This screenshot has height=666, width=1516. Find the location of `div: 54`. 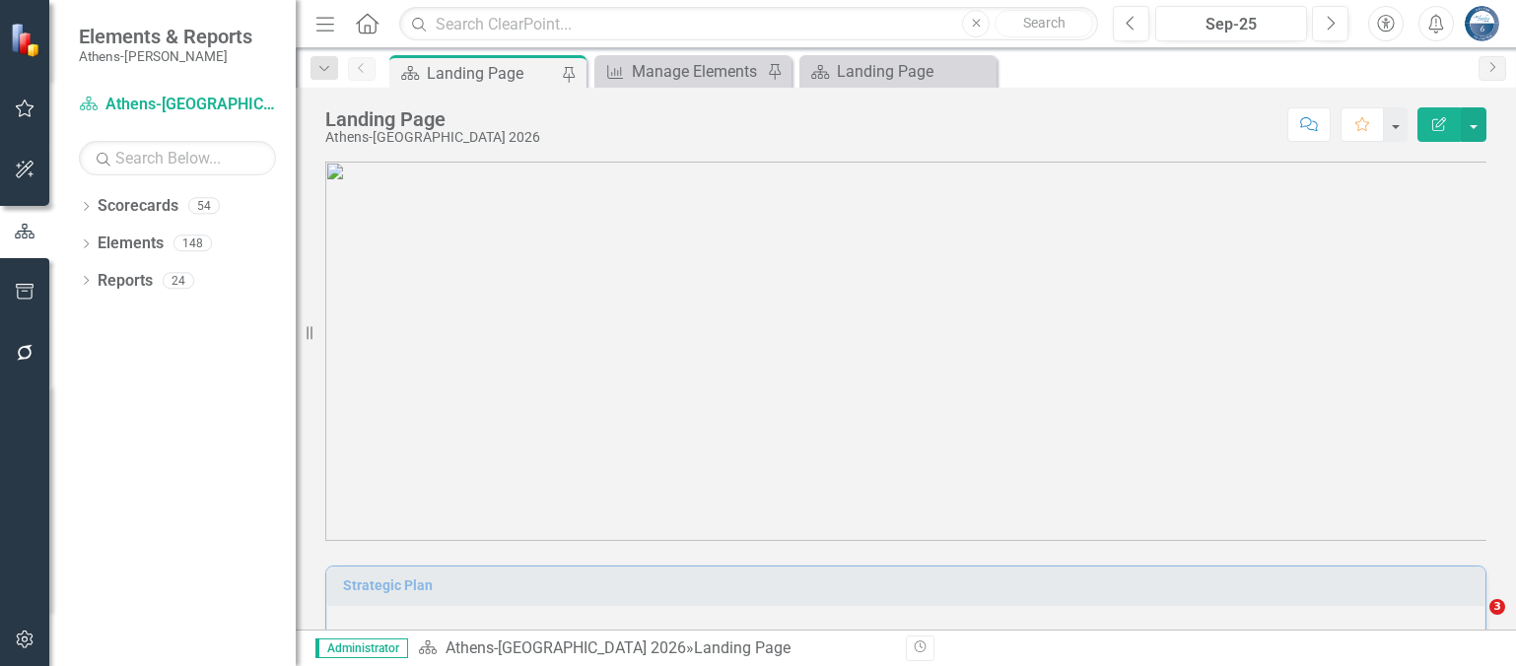

div: 54 is located at coordinates (204, 206).